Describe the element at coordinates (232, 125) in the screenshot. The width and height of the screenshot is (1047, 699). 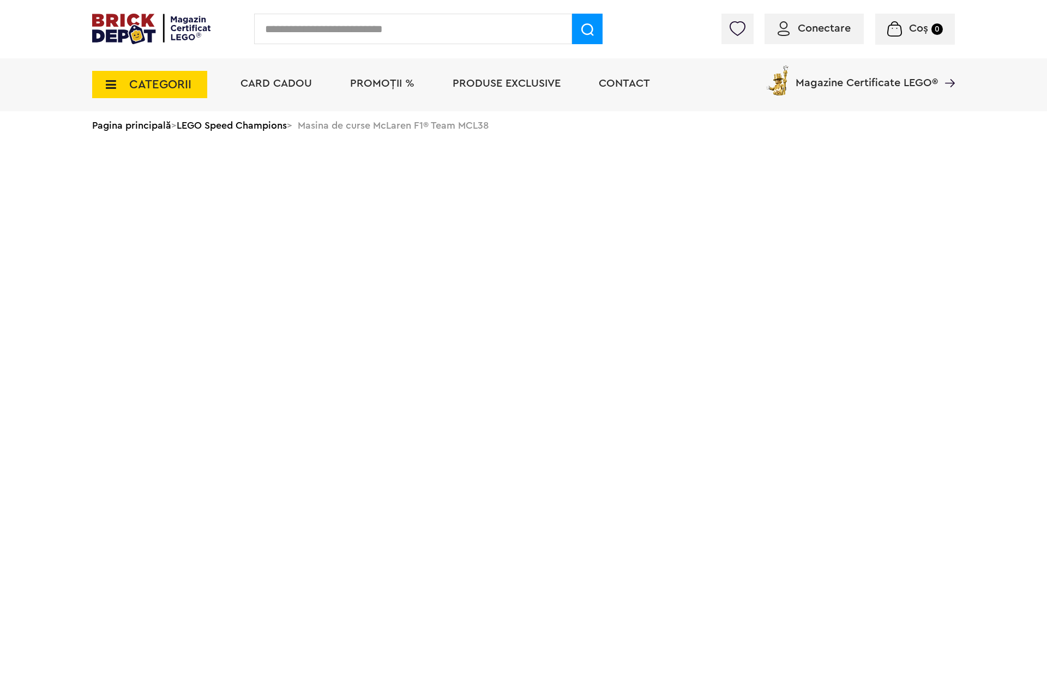
I see `a: LEGO Speed Champions` at that location.